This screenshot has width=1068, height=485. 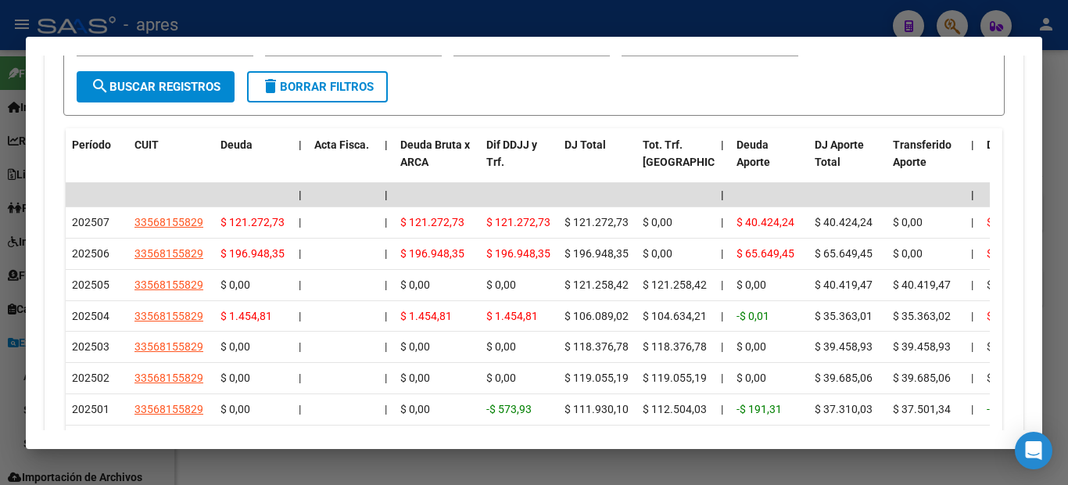 What do you see at coordinates (843, 316) in the screenshot?
I see `span: $ 35.363,01` at bounding box center [843, 316].